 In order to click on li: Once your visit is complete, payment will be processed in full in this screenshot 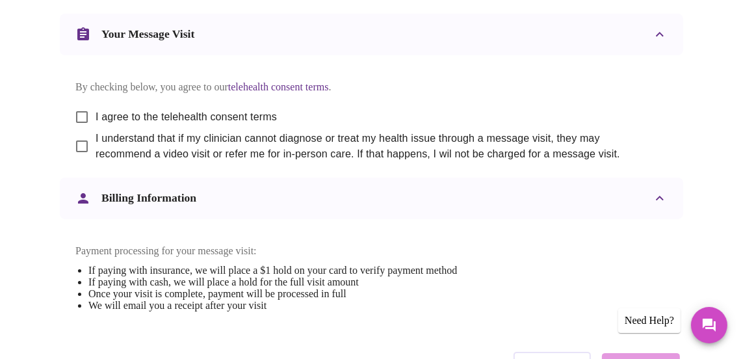, I will do `click(272, 294)`.